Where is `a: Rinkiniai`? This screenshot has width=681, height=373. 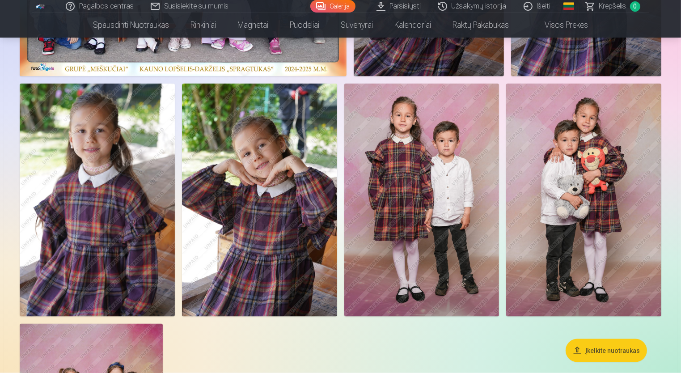
a: Rinkiniai is located at coordinates (203, 25).